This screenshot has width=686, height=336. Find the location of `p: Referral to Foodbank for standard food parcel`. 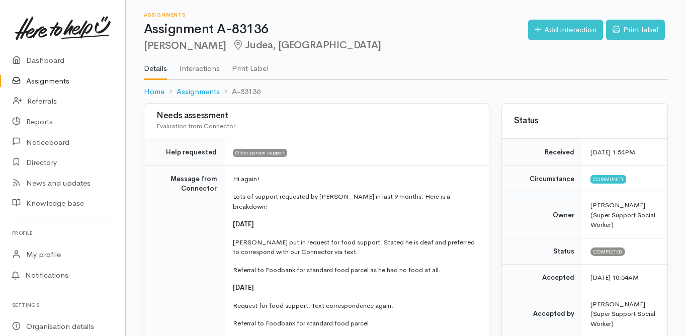

p: Referral to Foodbank for standard food parcel is located at coordinates (355, 324).